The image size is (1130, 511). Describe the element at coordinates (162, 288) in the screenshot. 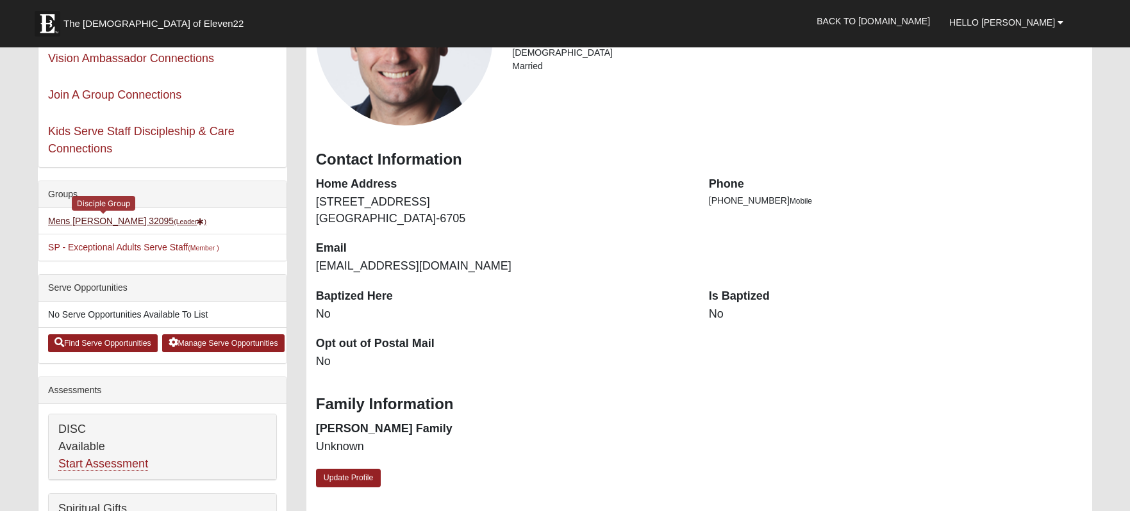

I see `div: Serve Opportunities` at that location.